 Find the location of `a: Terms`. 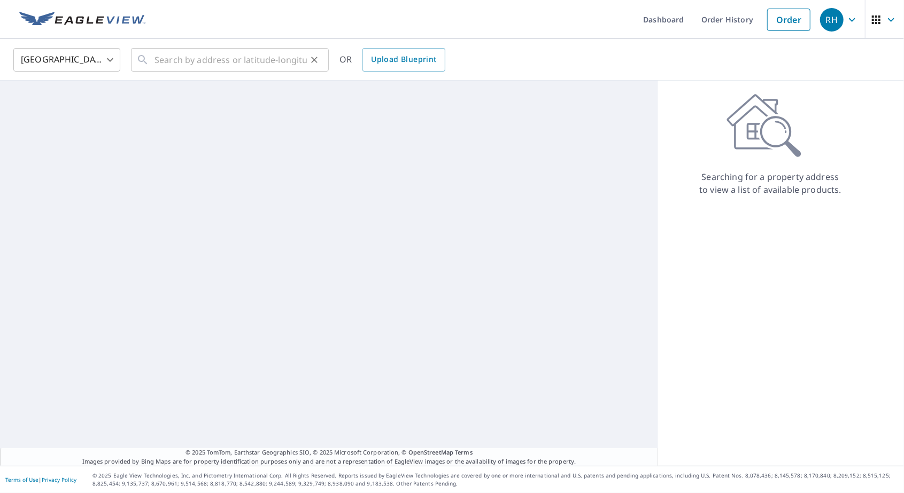

a: Terms is located at coordinates (463, 452).